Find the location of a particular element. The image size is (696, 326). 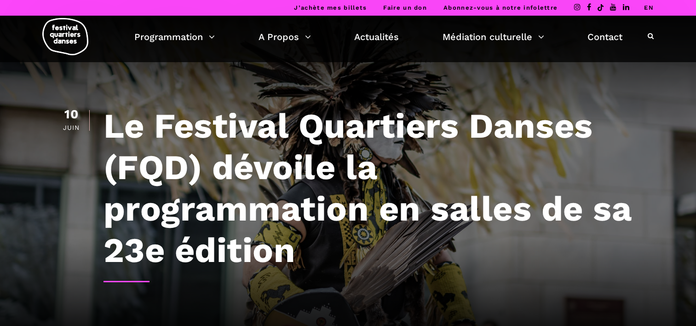

h1: Le Festival Quartiers Danses (FQD) dévoile la programmation en salles de sa 23e édition is located at coordinates (369, 188).